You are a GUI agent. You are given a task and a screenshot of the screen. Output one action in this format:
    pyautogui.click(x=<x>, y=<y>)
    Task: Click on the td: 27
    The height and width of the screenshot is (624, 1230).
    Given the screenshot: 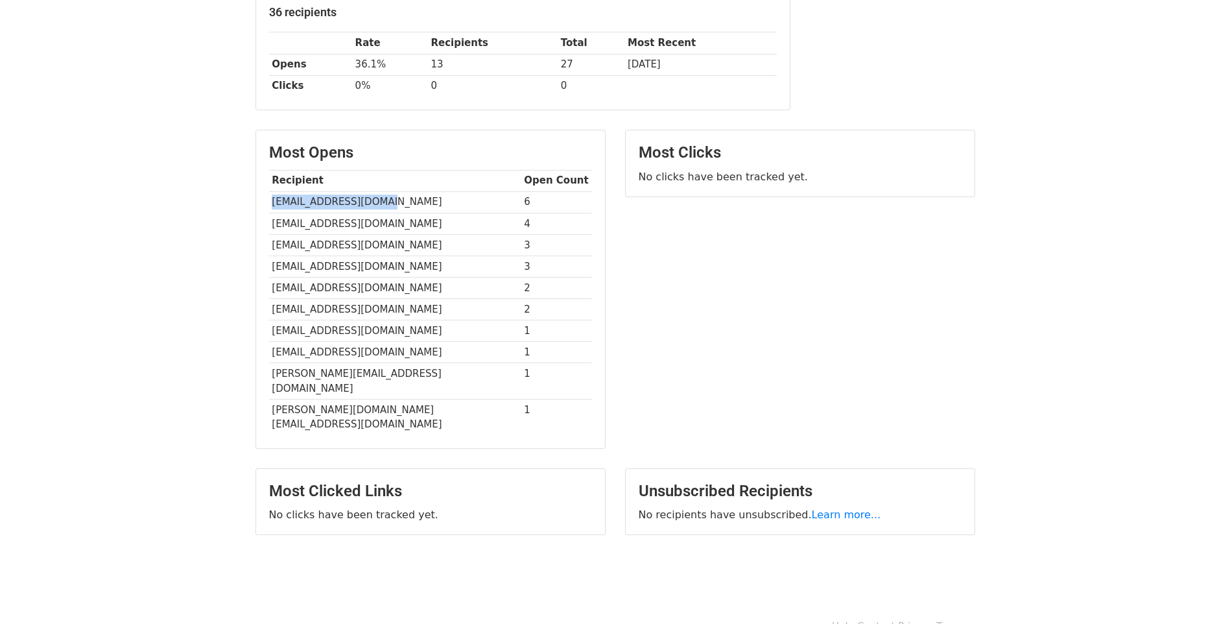 What is the action you would take?
    pyautogui.click(x=591, y=64)
    